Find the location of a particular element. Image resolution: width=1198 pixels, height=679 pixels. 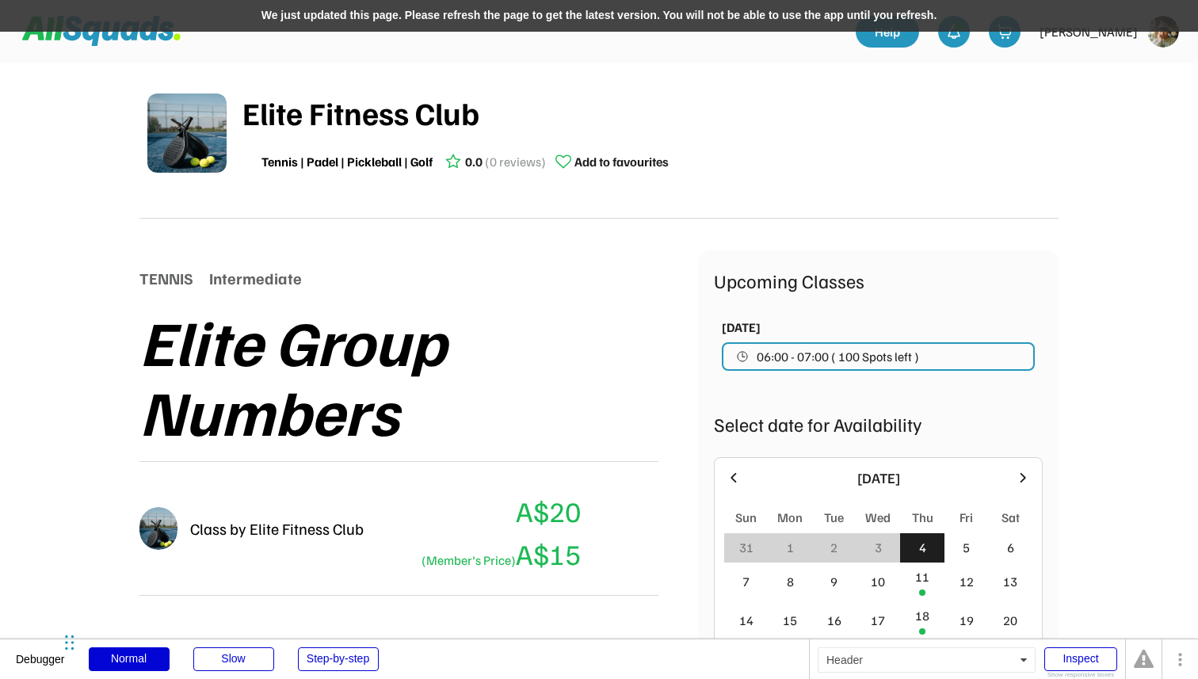

div: Show responsive boxes is located at coordinates (1081, 675).